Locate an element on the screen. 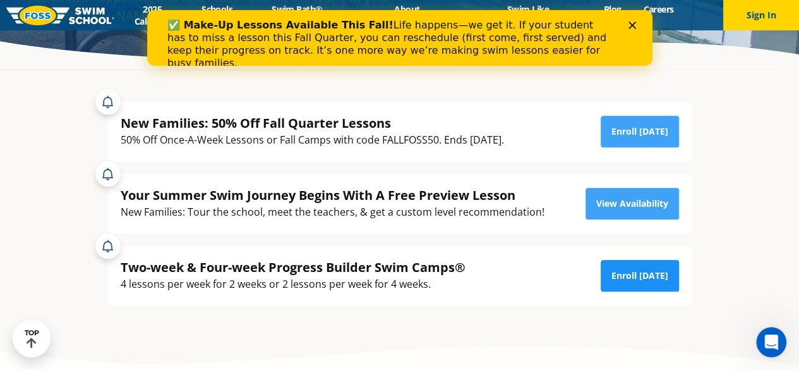  div: Close is located at coordinates (488, 15).